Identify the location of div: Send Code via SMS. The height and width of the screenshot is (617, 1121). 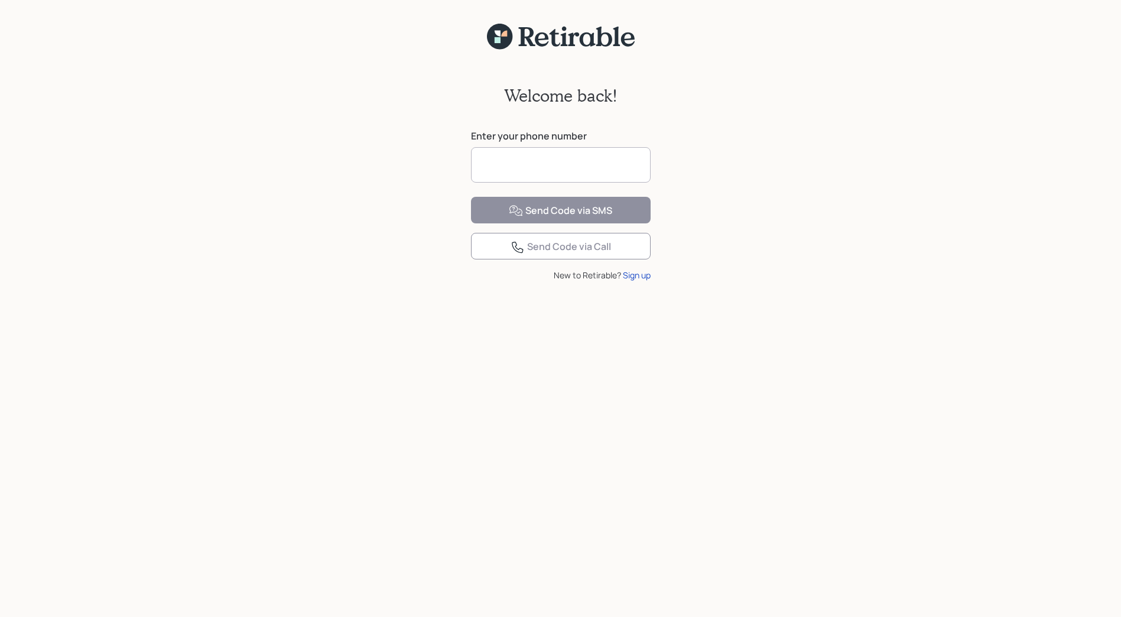
(560, 211).